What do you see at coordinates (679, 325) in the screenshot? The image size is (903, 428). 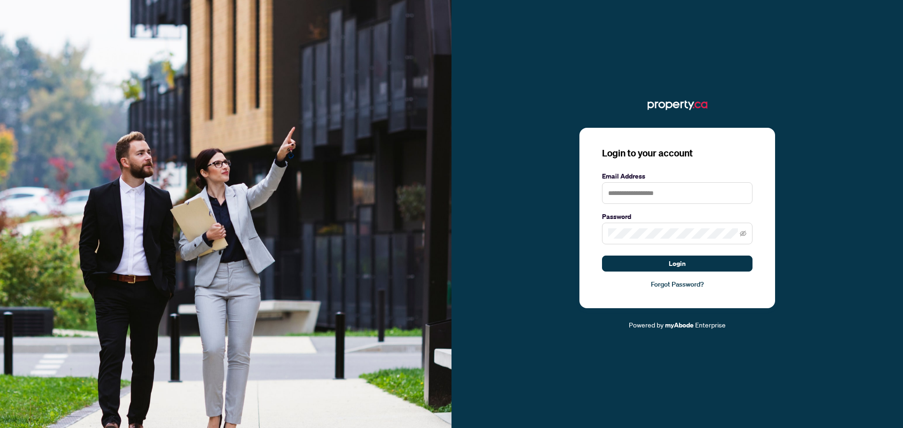 I see `a: myAbode` at bounding box center [679, 325].